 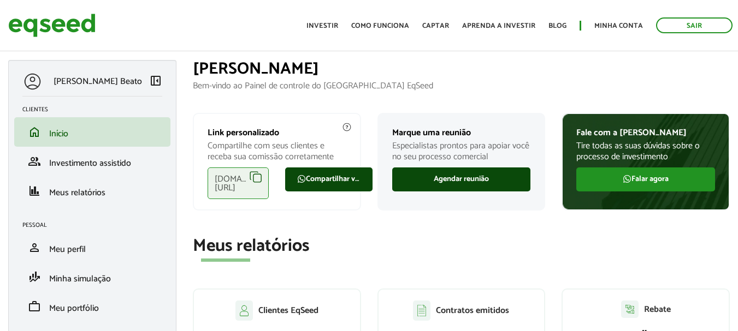 I want to click on a: Como funciona, so click(x=380, y=26).